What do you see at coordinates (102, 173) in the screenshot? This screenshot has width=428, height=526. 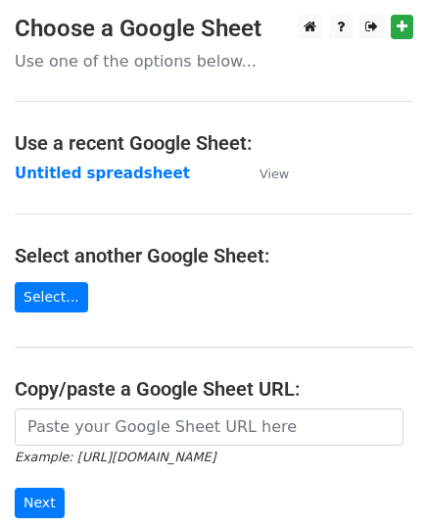 I see `a: Untitled spreadsheet` at bounding box center [102, 173].